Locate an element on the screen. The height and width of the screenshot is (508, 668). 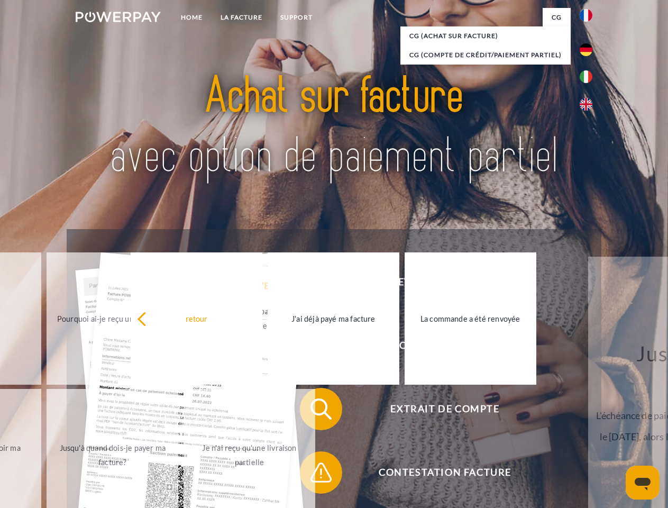
button: Extrait de compte is located at coordinates (437, 409).